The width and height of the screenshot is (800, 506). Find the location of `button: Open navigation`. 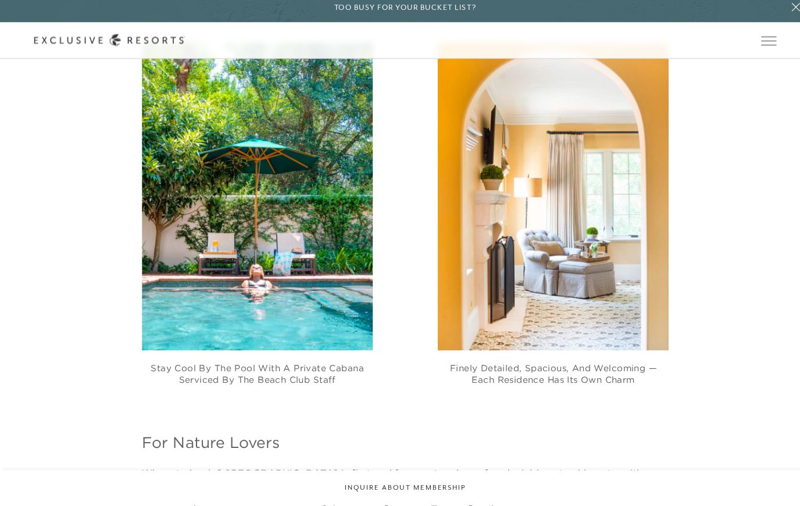

button: Open navigation is located at coordinates (758, 47).